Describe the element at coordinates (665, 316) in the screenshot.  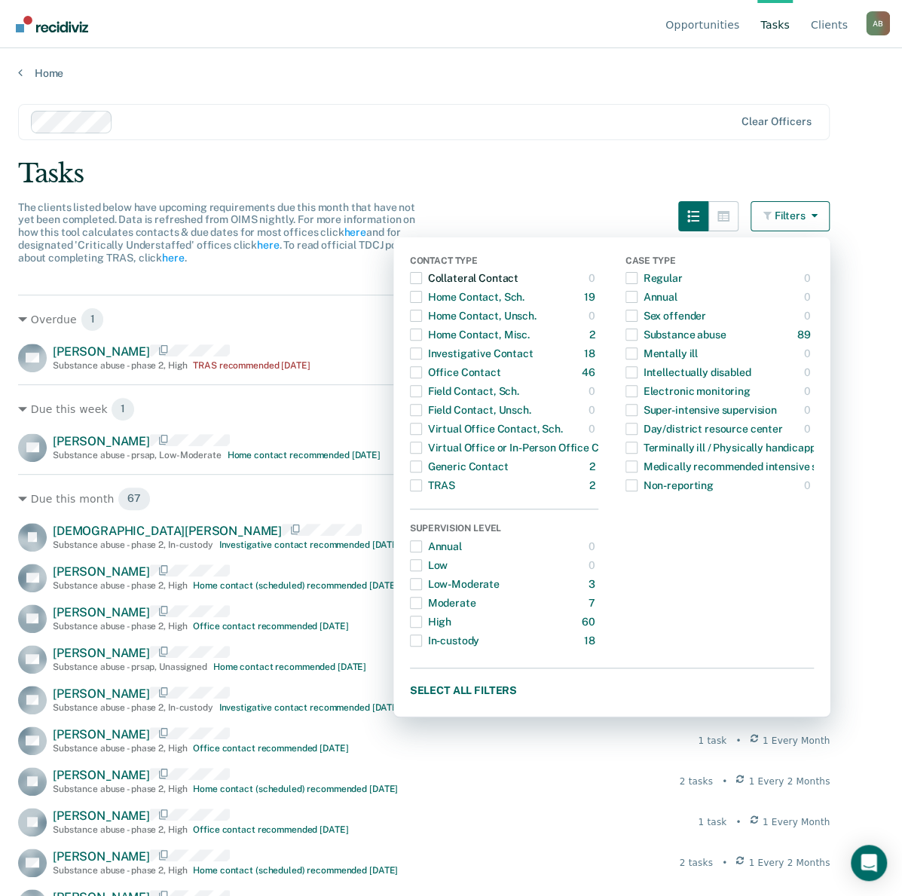
I see `div: Sex offender` at that location.